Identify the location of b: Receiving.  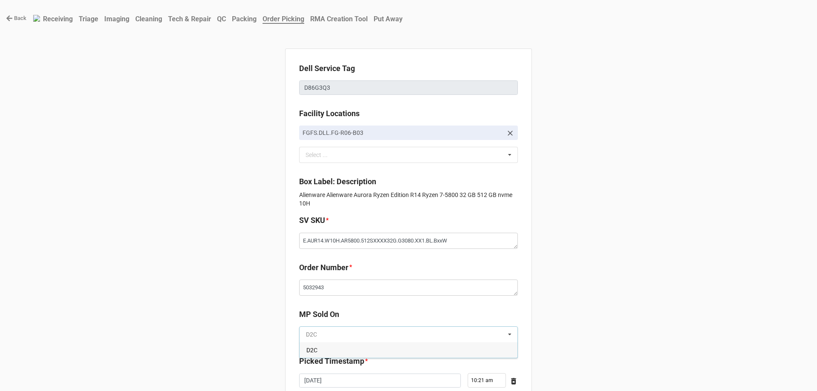
(58, 19).